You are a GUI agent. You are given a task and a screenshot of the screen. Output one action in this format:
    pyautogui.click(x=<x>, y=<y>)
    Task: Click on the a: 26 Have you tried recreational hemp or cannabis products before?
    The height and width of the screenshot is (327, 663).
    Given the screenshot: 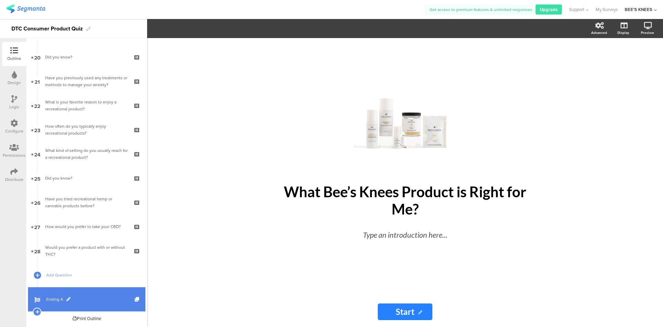 What is the action you would take?
    pyautogui.click(x=87, y=202)
    